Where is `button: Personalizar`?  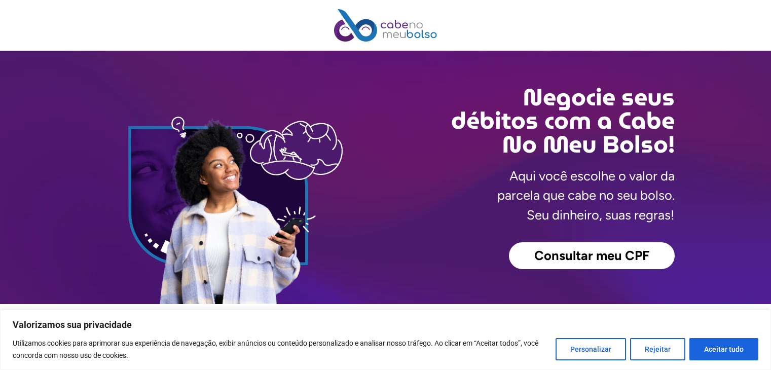 button: Personalizar is located at coordinates (591, 349).